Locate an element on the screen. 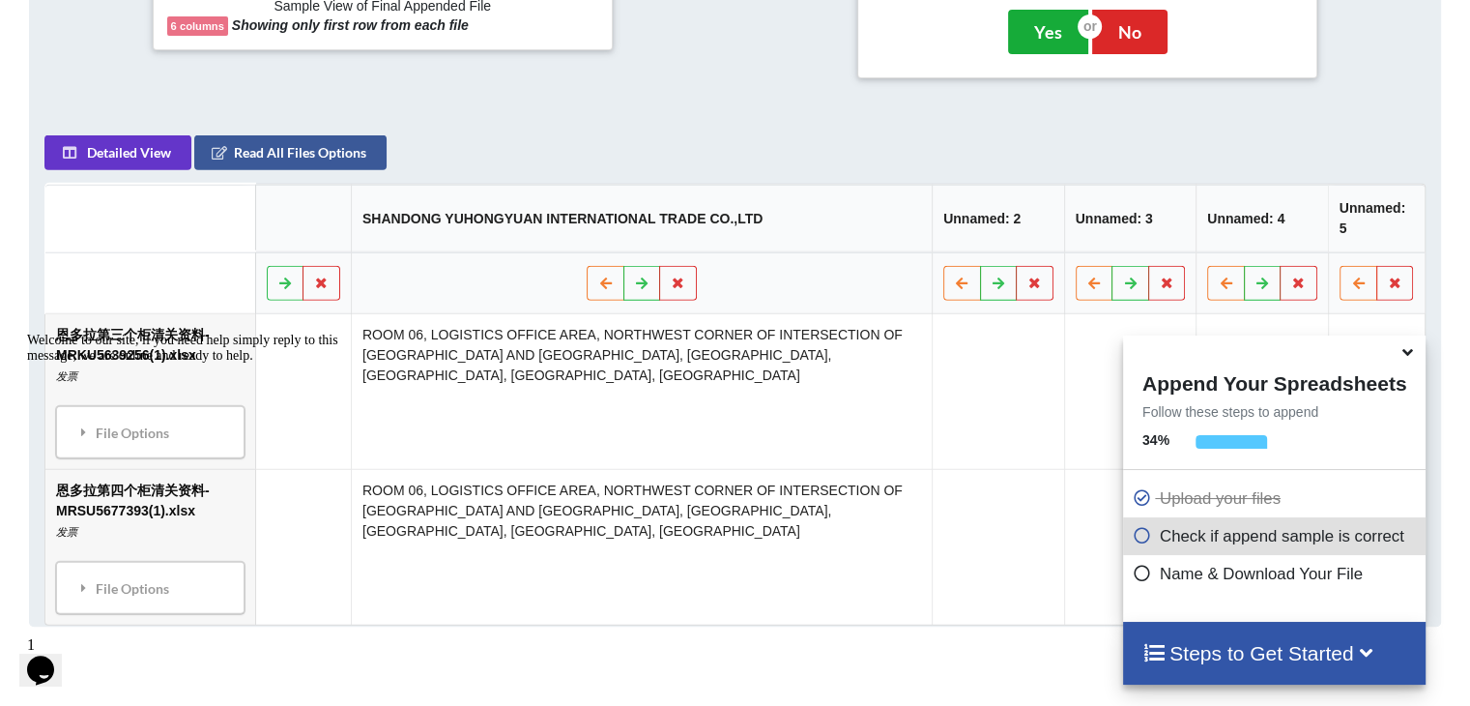  th: Unnamed: 5 is located at coordinates (1377, 218).